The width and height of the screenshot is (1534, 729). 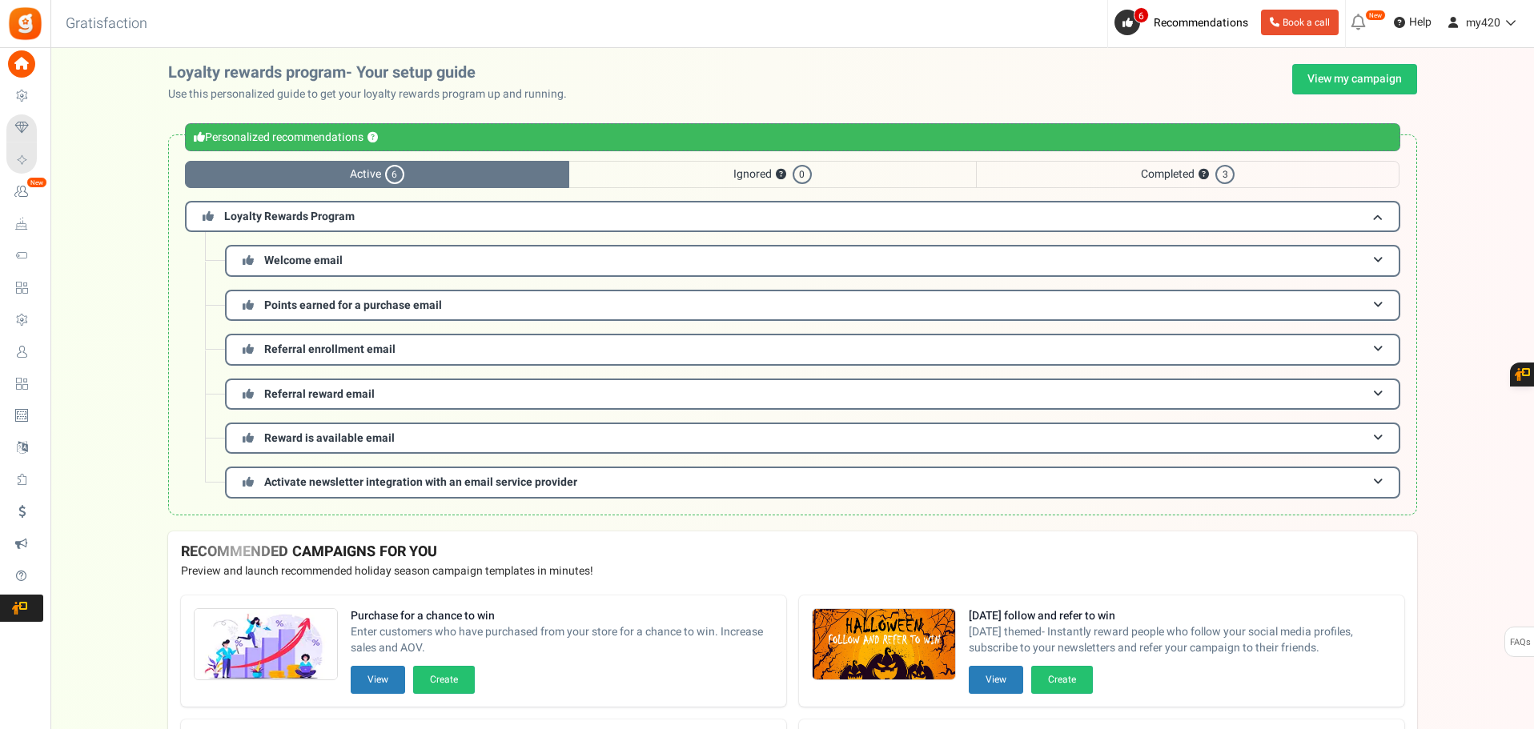 What do you see at coordinates (377, 175) in the screenshot?
I see `span: Active` at bounding box center [377, 175].